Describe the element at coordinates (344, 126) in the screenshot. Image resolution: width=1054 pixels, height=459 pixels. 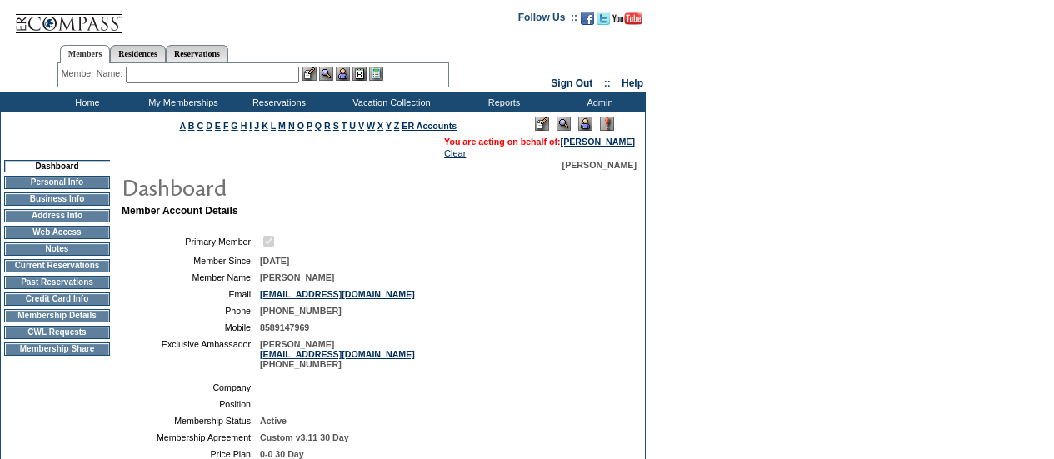
I see `a: T` at that location.